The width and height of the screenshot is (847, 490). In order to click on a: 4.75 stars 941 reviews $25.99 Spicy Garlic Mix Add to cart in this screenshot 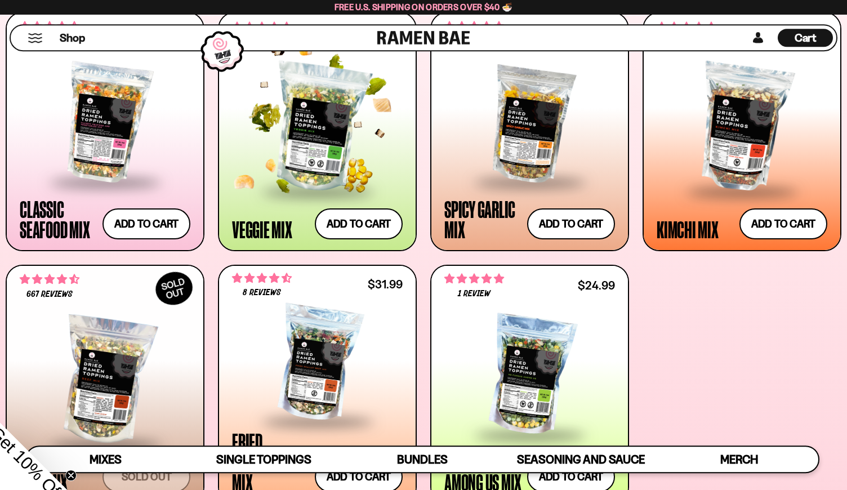, I will do `click(529, 131)`.